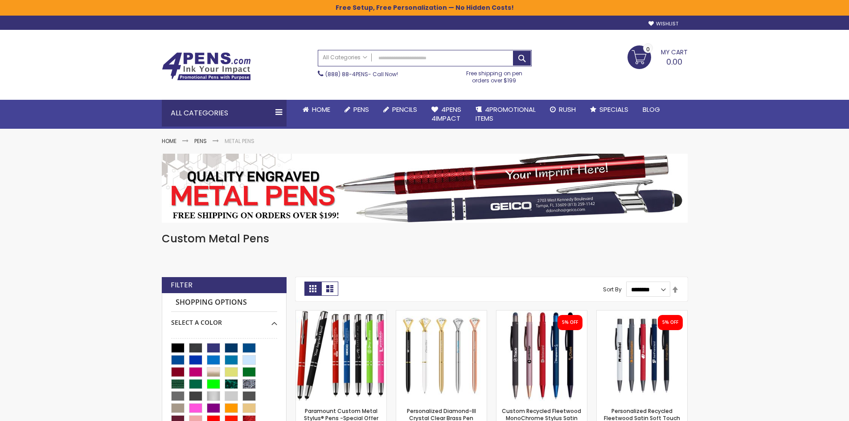  I want to click on div: Free shipping on pen orders over $199, so click(494, 75).